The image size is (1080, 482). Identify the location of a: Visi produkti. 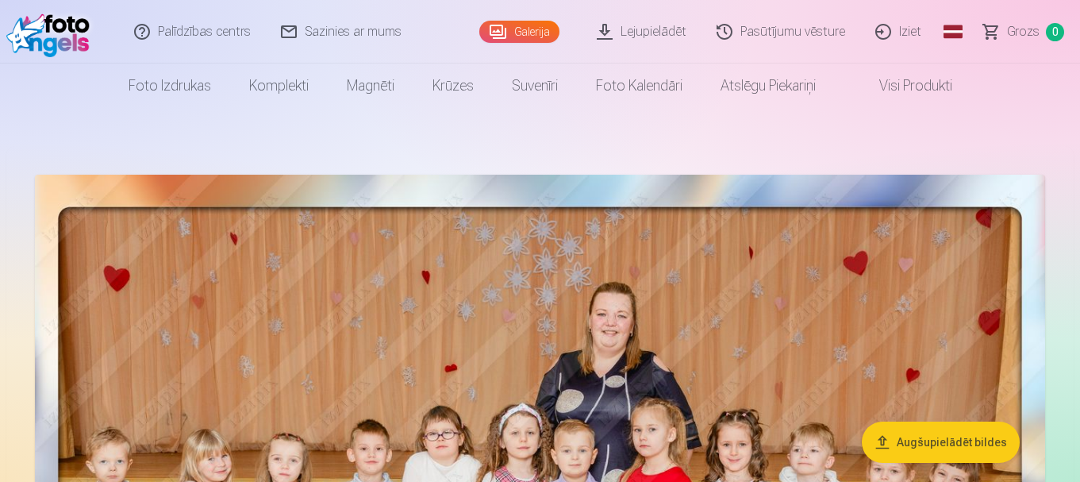
(903, 86).